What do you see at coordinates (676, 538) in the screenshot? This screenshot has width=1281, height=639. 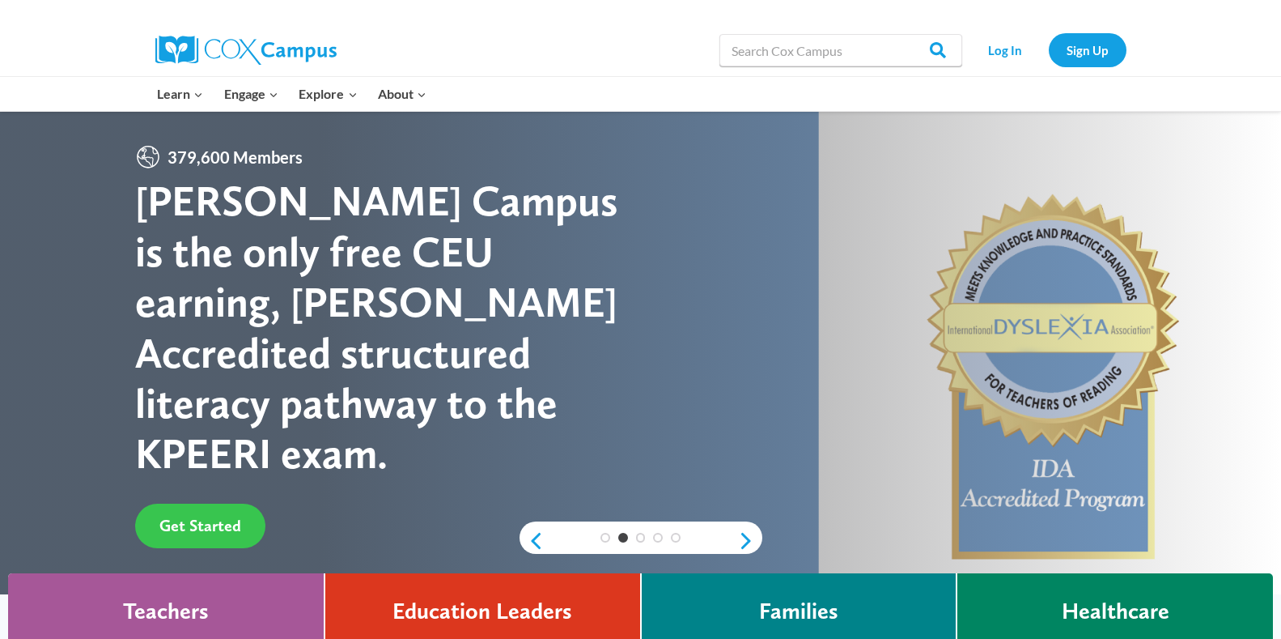 I see `a: 5` at bounding box center [676, 538].